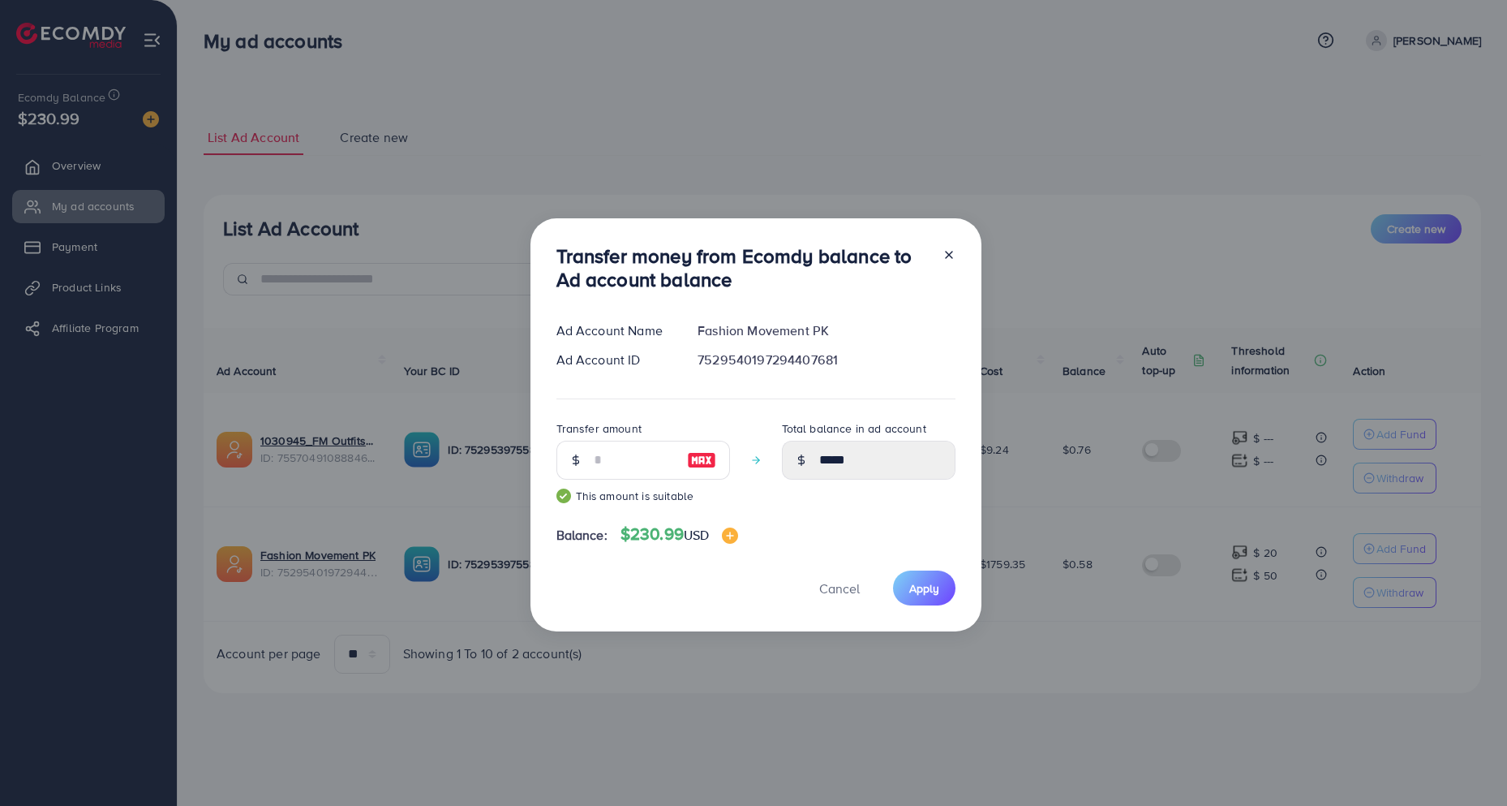 The width and height of the screenshot is (1507, 806). I want to click on img: guide, so click(564, 496).